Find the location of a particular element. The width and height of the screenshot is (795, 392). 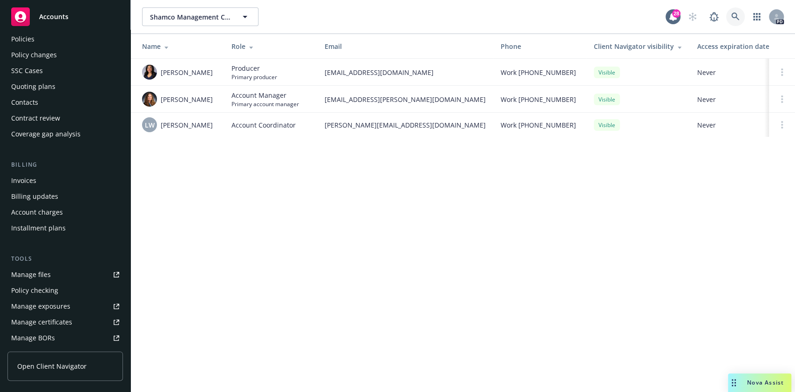

div: Quoting plans is located at coordinates (33, 87).